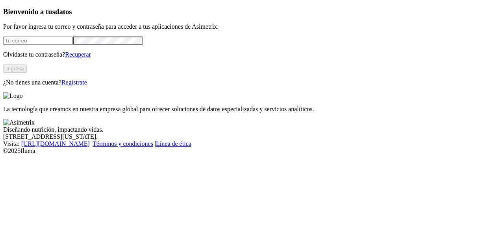  Describe the element at coordinates (252, 151) in the screenshot. I see `div: © 2025 Iluma` at that location.